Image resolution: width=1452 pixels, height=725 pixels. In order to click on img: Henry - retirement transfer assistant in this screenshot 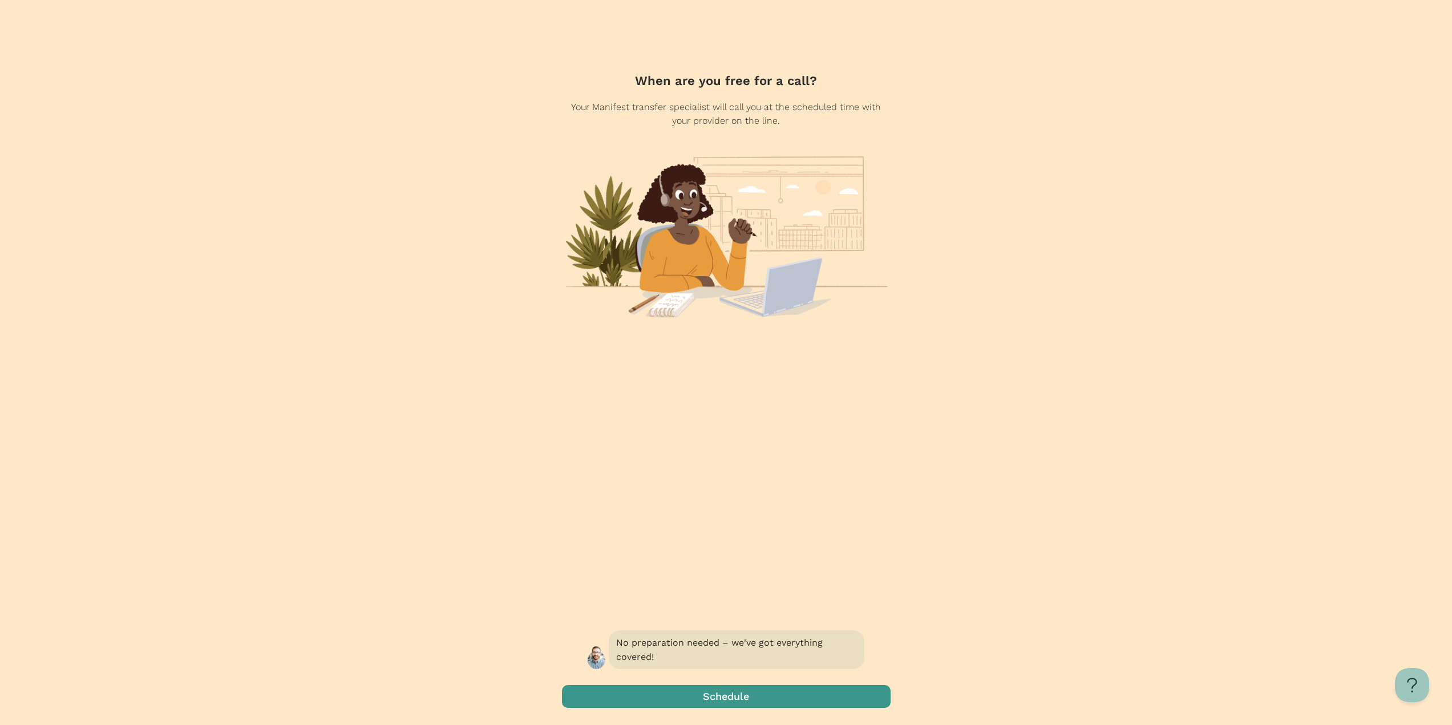, I will do `click(596, 658)`.